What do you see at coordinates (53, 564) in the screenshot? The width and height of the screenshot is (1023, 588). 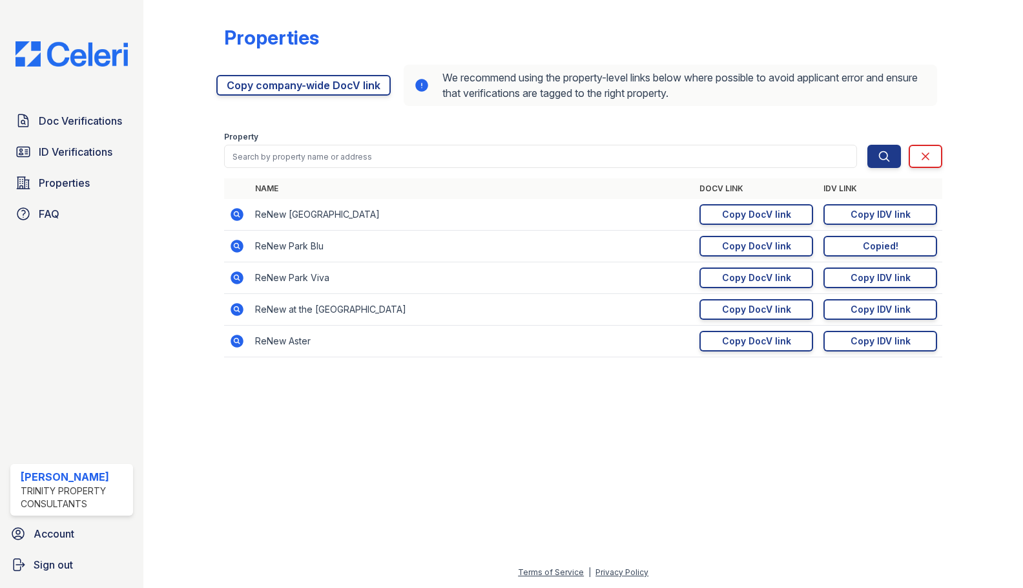 I see `span: Sign out` at bounding box center [53, 564].